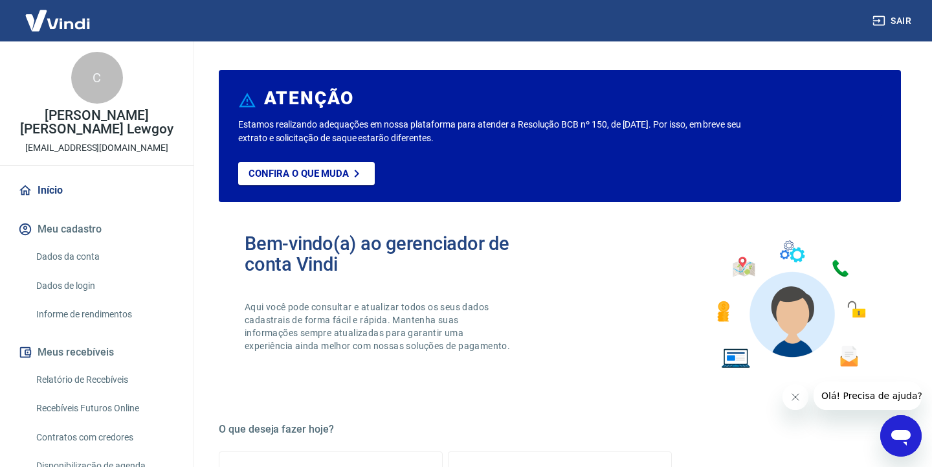  I want to click on h5: O que deseja fazer hoje?, so click(560, 429).